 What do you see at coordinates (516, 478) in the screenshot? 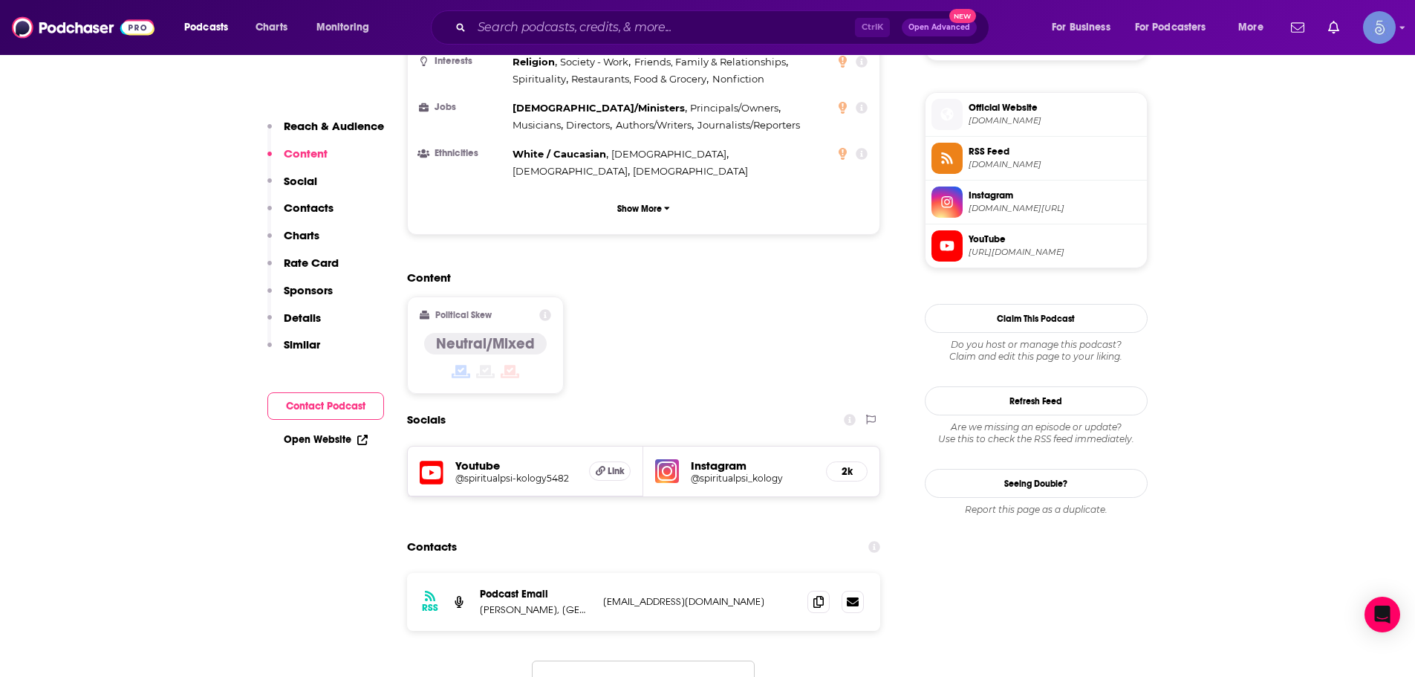
I see `a: @spiritualpsi-kology5482` at bounding box center [516, 478].